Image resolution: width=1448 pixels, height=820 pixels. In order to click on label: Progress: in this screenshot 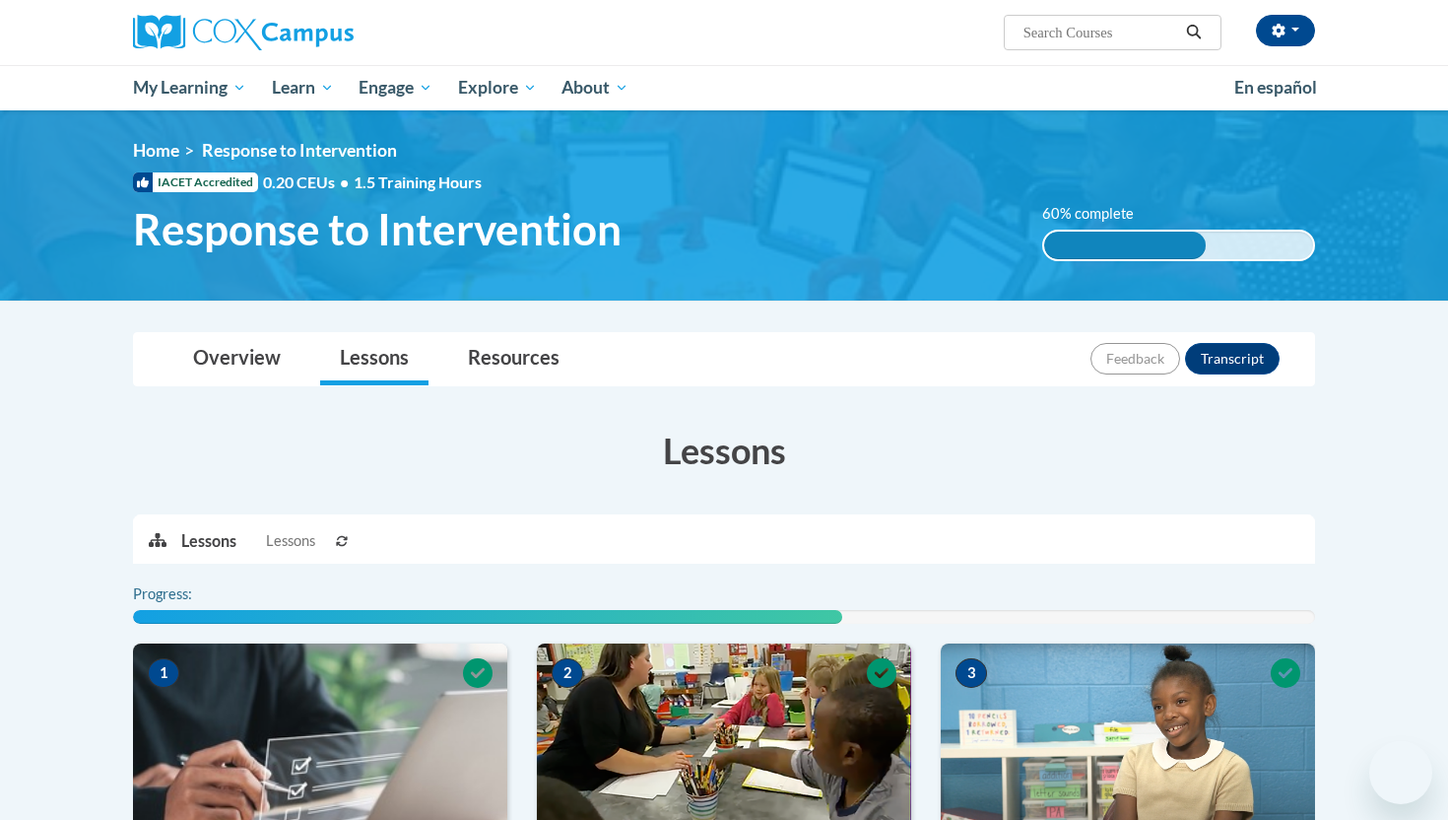, I will do `click(189, 594)`.